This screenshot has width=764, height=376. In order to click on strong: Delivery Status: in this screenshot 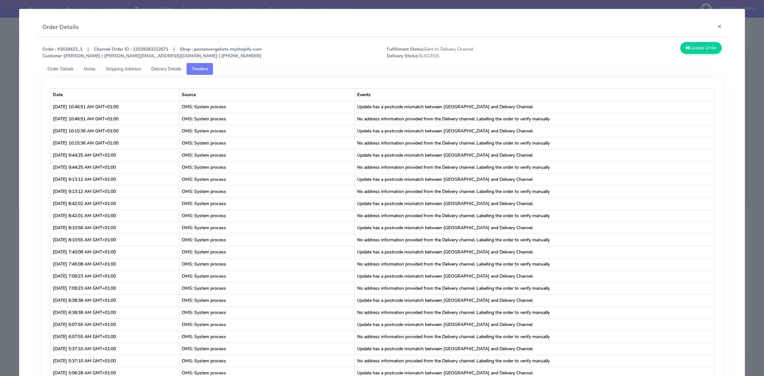, I will do `click(403, 56)`.